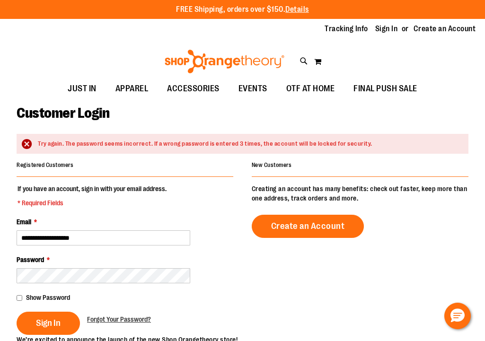  Describe the element at coordinates (30, 260) in the screenshot. I see `span: Password` at that location.